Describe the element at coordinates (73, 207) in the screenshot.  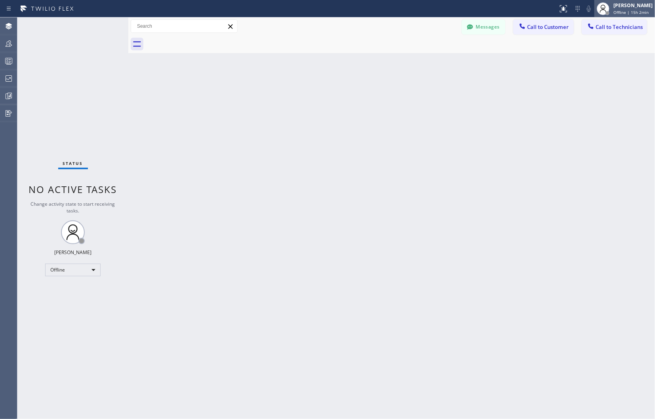
I see `span: Change activity state to start receiving tasks.` at that location.